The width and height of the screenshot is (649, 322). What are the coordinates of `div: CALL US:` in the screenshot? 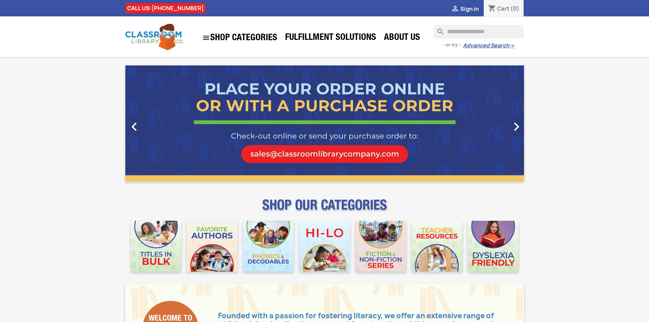 It's located at (165, 8).